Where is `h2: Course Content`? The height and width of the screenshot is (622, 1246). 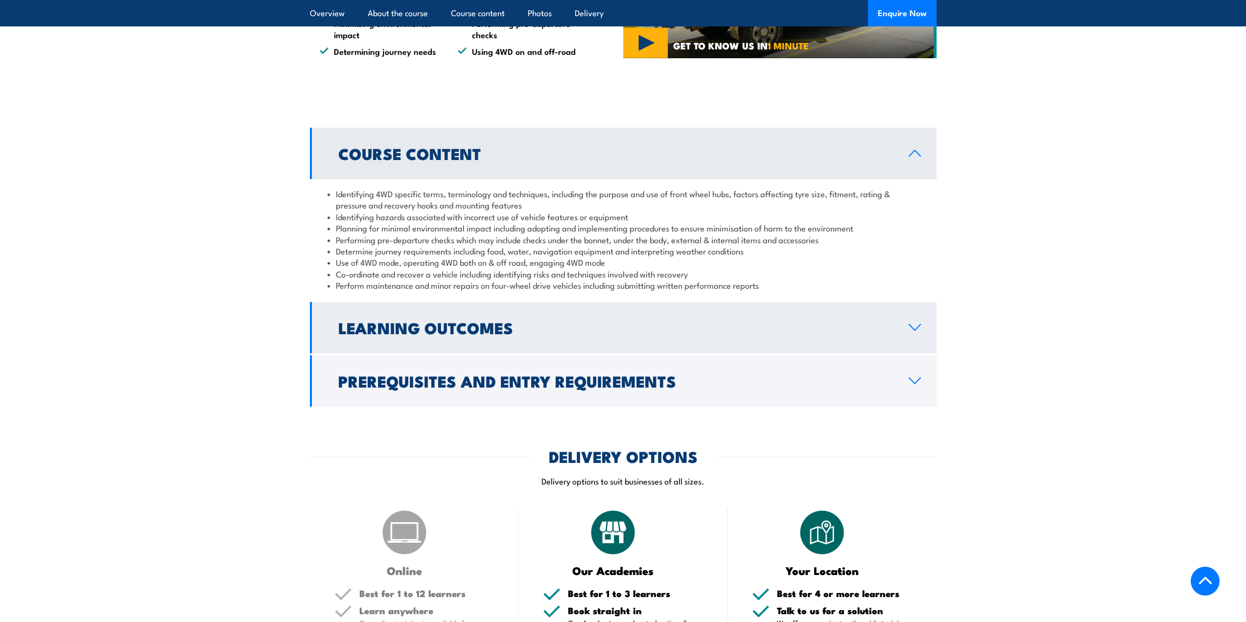 h2: Course Content is located at coordinates (616, 153).